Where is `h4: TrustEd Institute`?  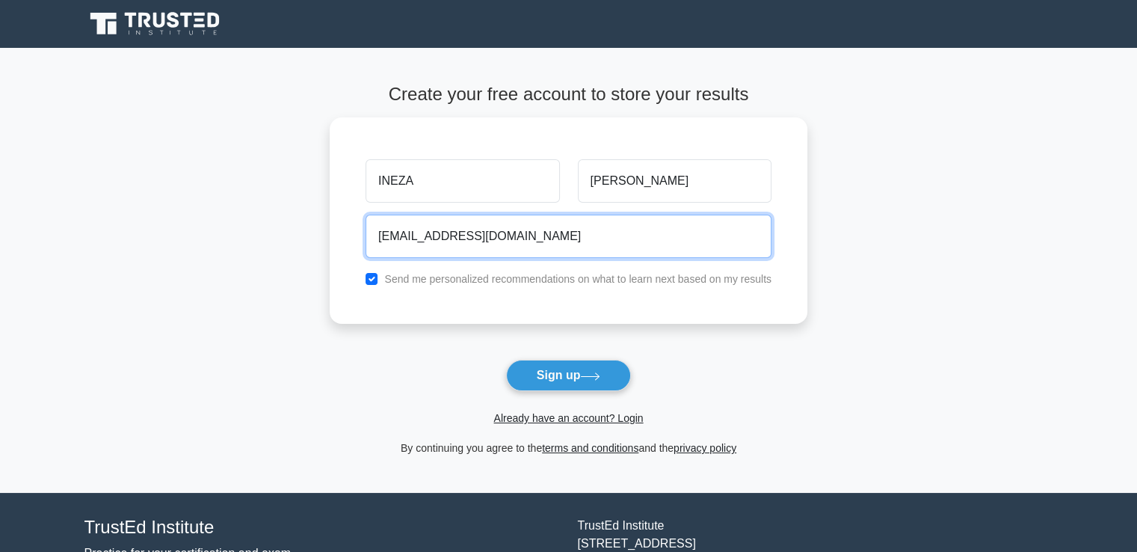
h4: TrustEd Institute is located at coordinates (322, 527).